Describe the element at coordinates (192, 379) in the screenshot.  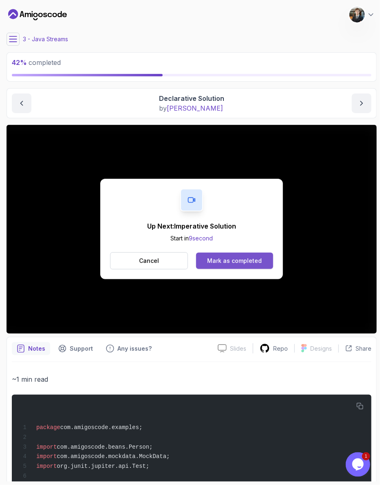
I see `p: ~1 min read` at that location.